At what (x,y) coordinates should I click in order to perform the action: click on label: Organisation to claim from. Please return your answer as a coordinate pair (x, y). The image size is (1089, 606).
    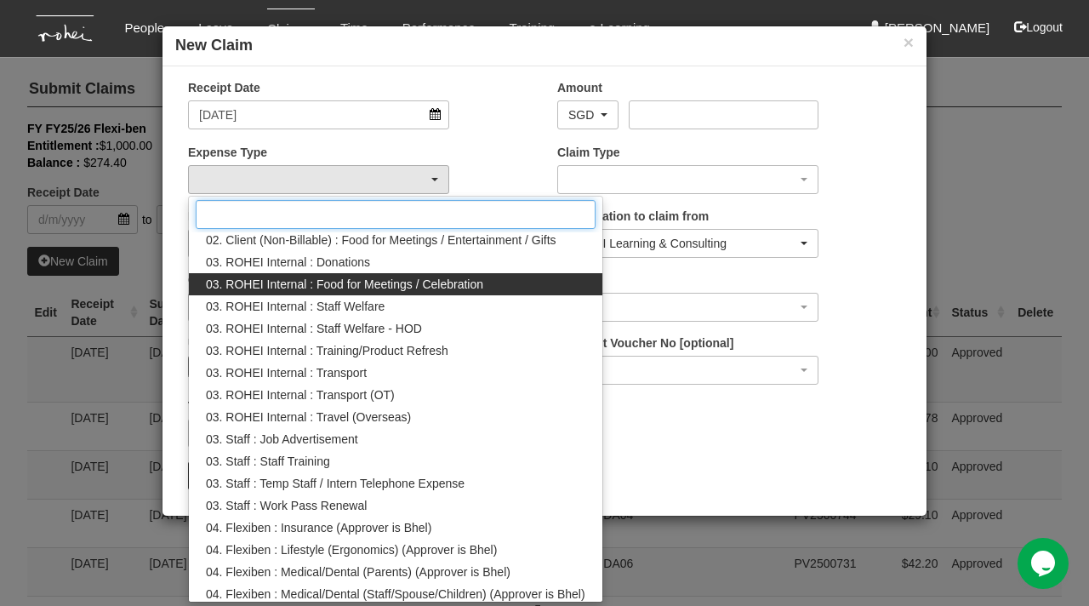
    Looking at the image, I should click on (633, 216).